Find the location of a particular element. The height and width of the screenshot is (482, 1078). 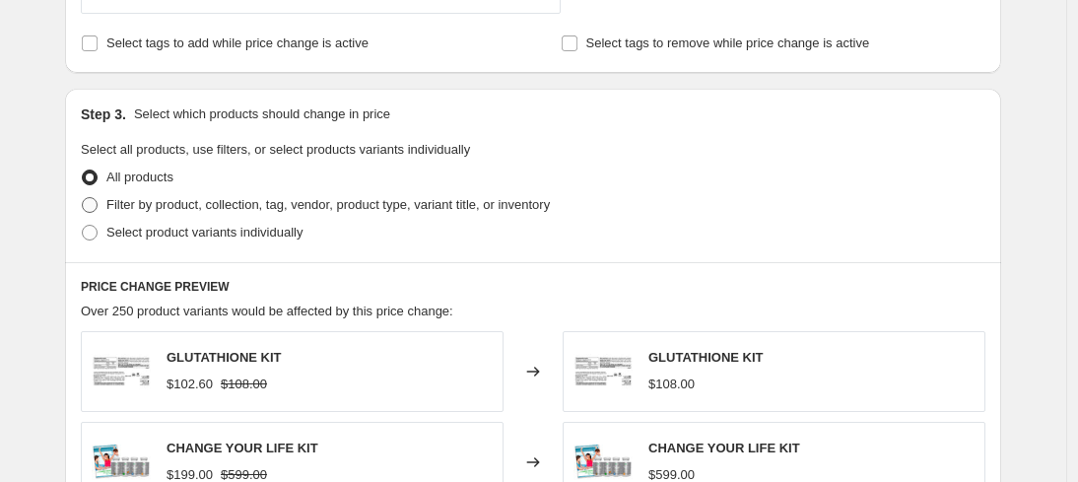

p: Select which products should change in price is located at coordinates (262, 114).